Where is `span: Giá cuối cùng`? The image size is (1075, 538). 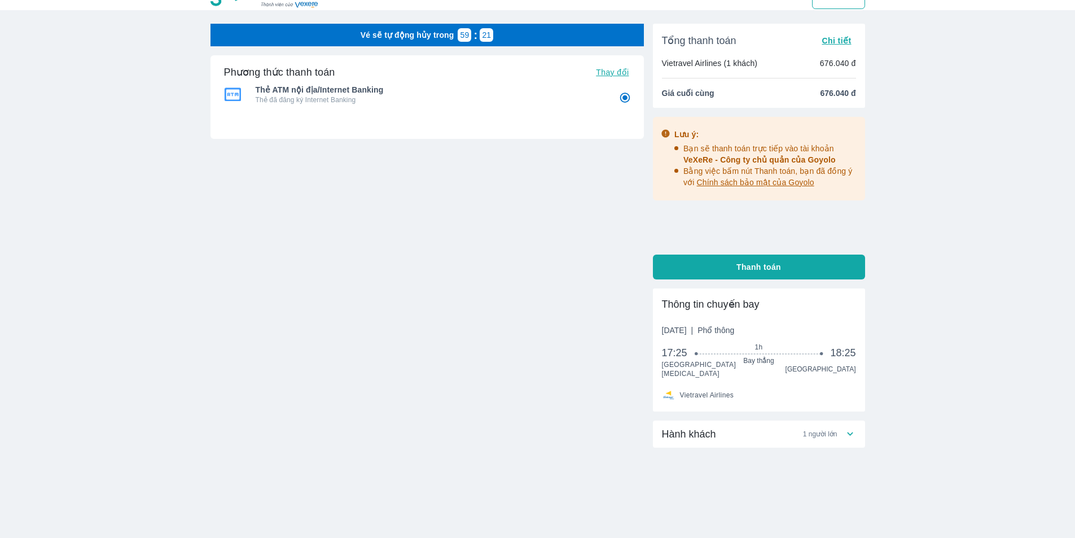
span: Giá cuối cùng is located at coordinates (688, 93).